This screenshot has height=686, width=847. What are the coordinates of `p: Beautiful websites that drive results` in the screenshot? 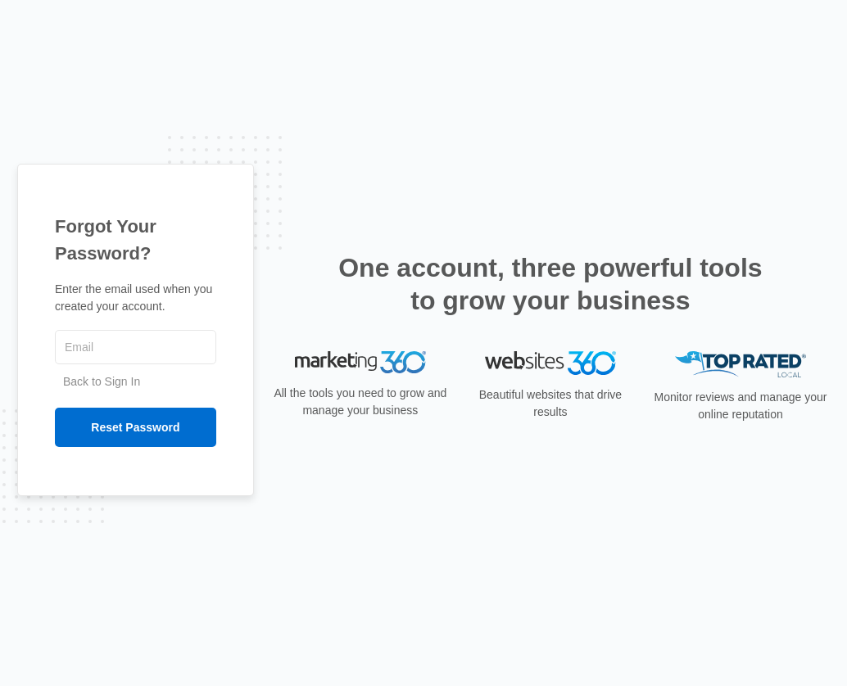 It's located at (550, 404).